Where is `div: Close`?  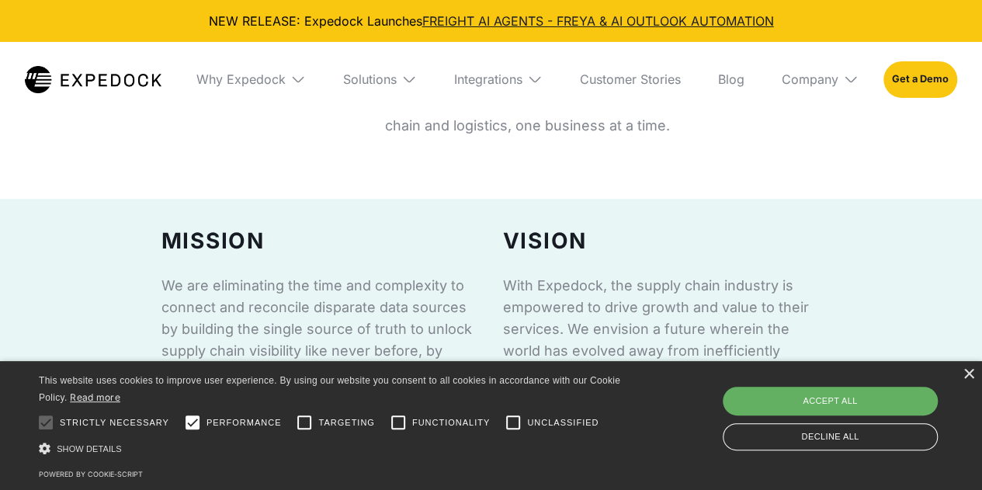 div: Close is located at coordinates (968, 374).